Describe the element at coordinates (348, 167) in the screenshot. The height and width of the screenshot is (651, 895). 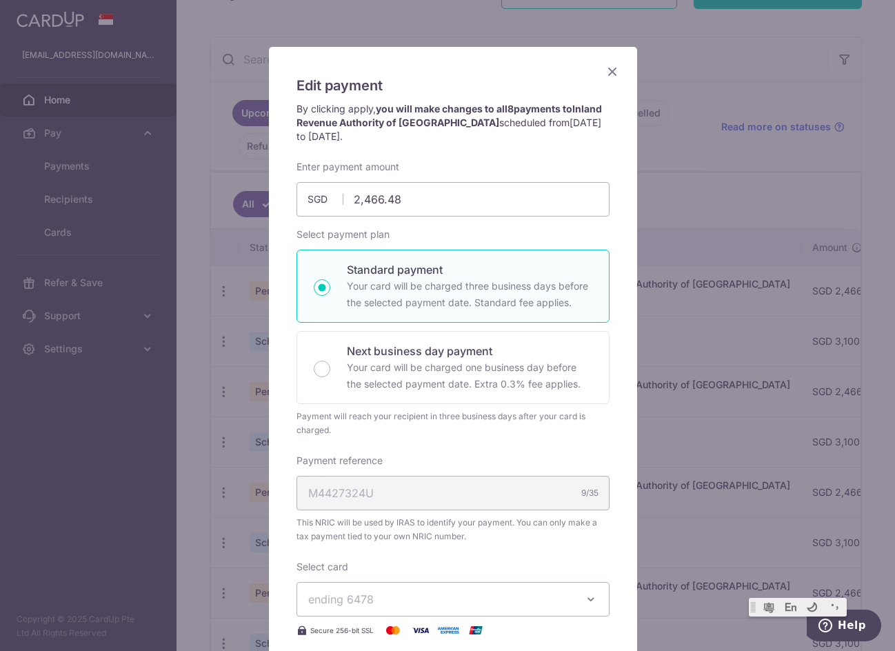
I see `label: Enter payment amount` at that location.